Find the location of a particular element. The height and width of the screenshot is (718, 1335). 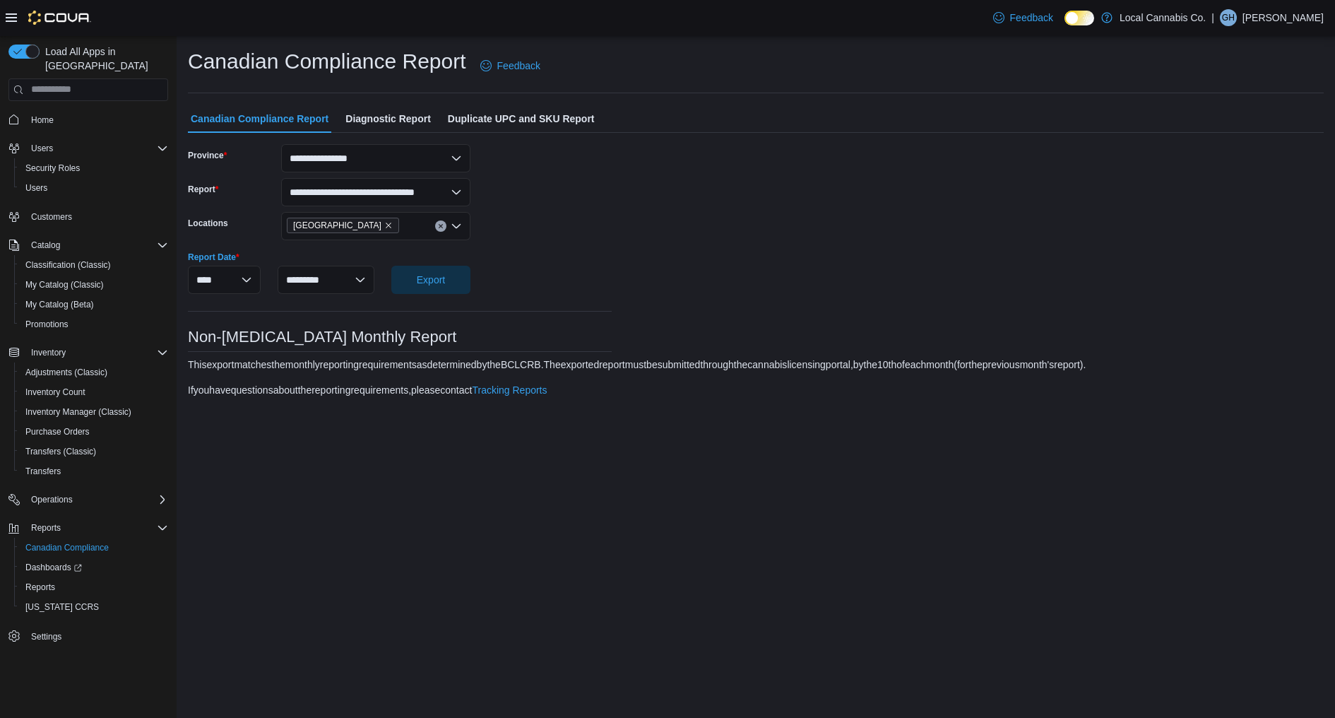

div: Gary Hehar is located at coordinates (1228, 18).